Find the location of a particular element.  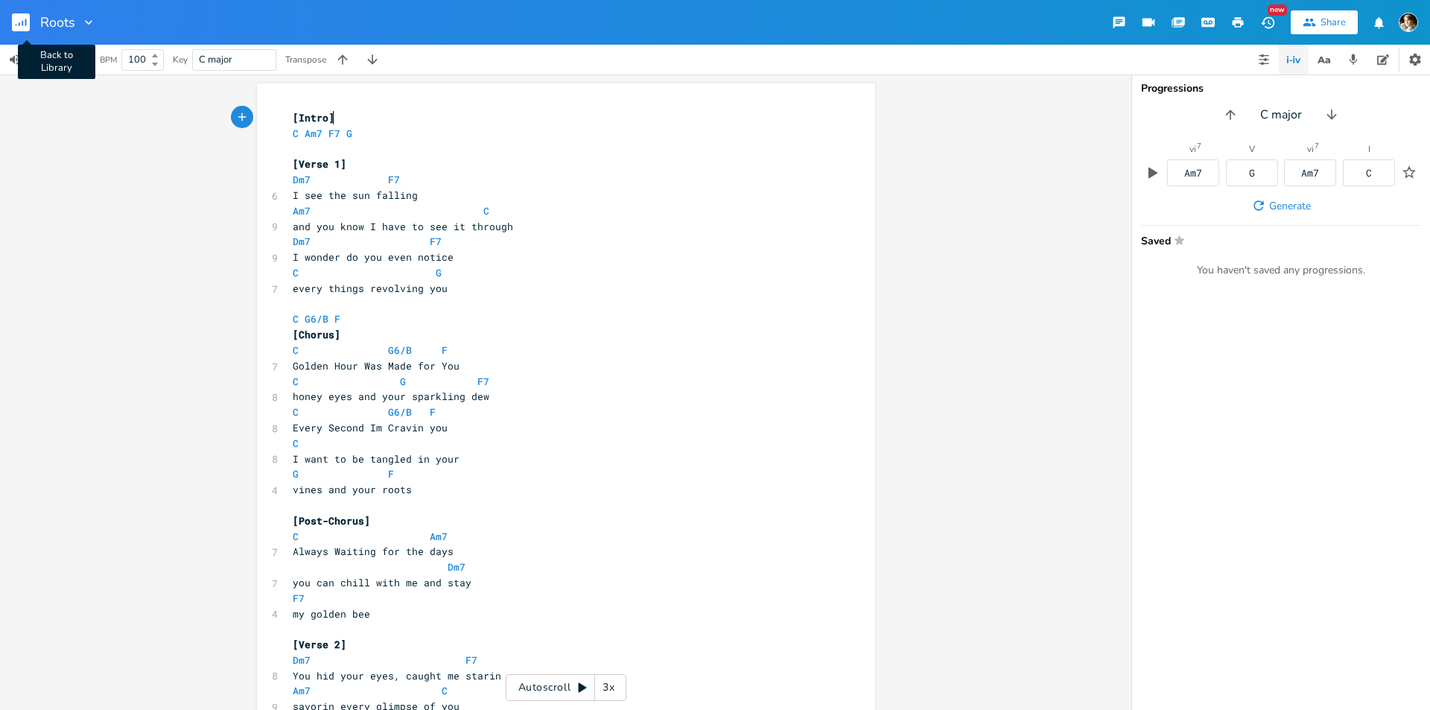

span: Every Second Im Cravin you is located at coordinates (370, 428).